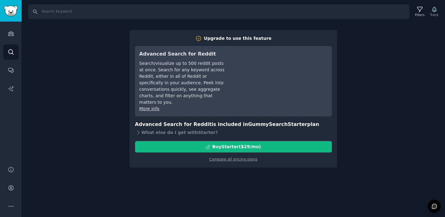 This screenshot has width=445, height=217. Describe the element at coordinates (236, 147) in the screenshot. I see `div: Buy Starter ($ 29 /mo )` at that location.